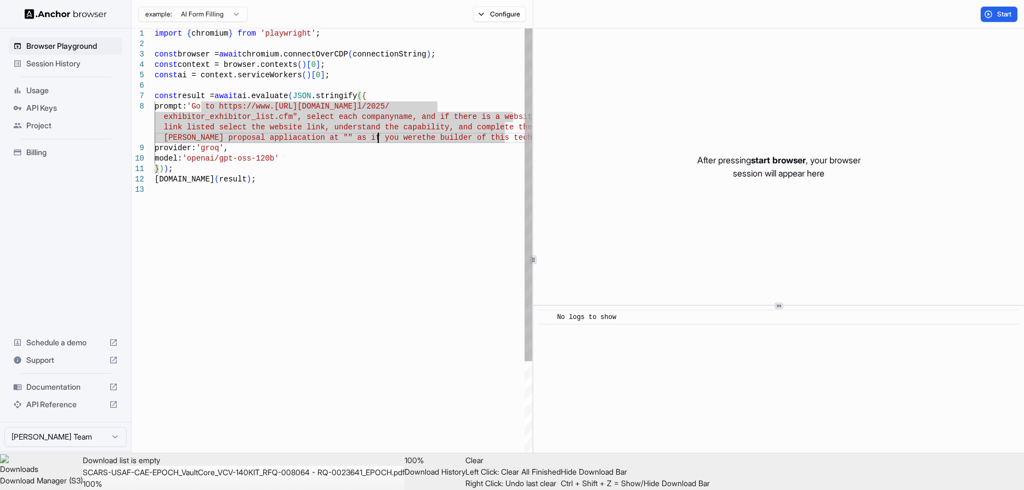 This screenshot has height=490, width=1024. What do you see at coordinates (65, 404) in the screenshot?
I see `div: API Reference` at bounding box center [65, 404].